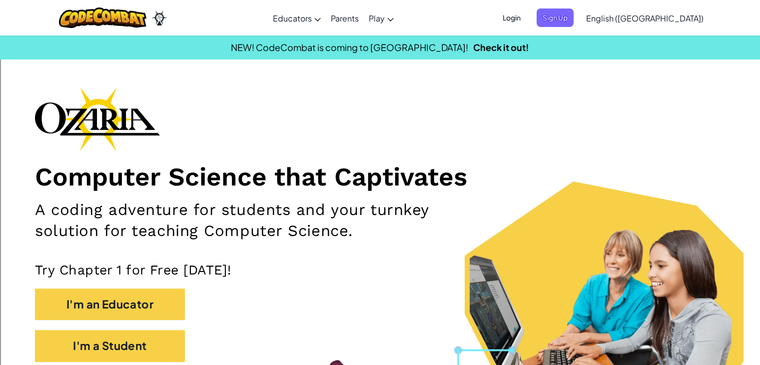  I want to click on span: Sign Up, so click(555, 17).